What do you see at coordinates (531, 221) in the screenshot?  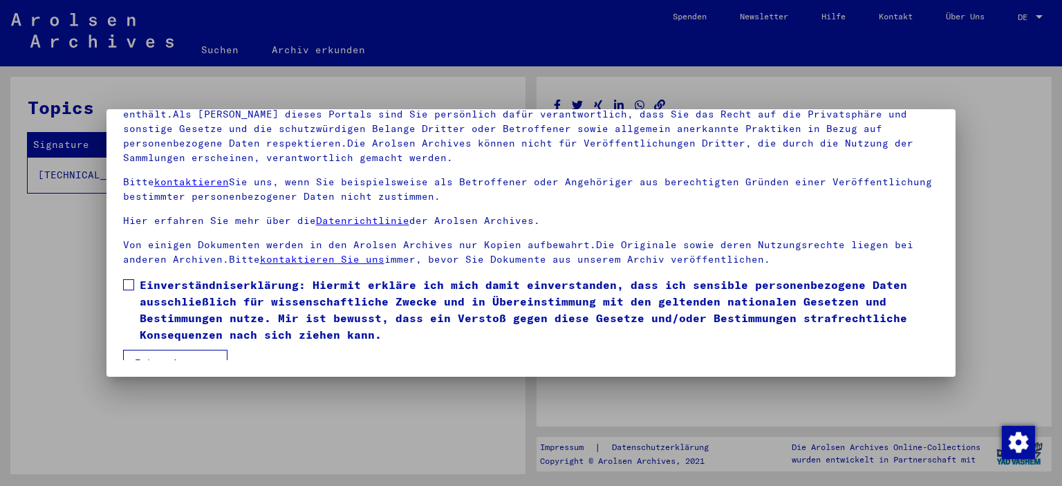 I see `p: Hier erfahren Sie mehr über die der Arolsen Archives.` at bounding box center [531, 221].